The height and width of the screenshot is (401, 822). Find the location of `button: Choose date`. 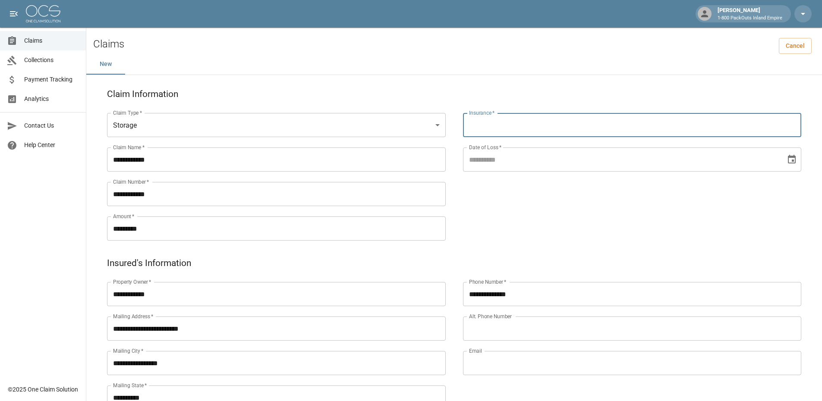

button: Choose date is located at coordinates (791, 160).